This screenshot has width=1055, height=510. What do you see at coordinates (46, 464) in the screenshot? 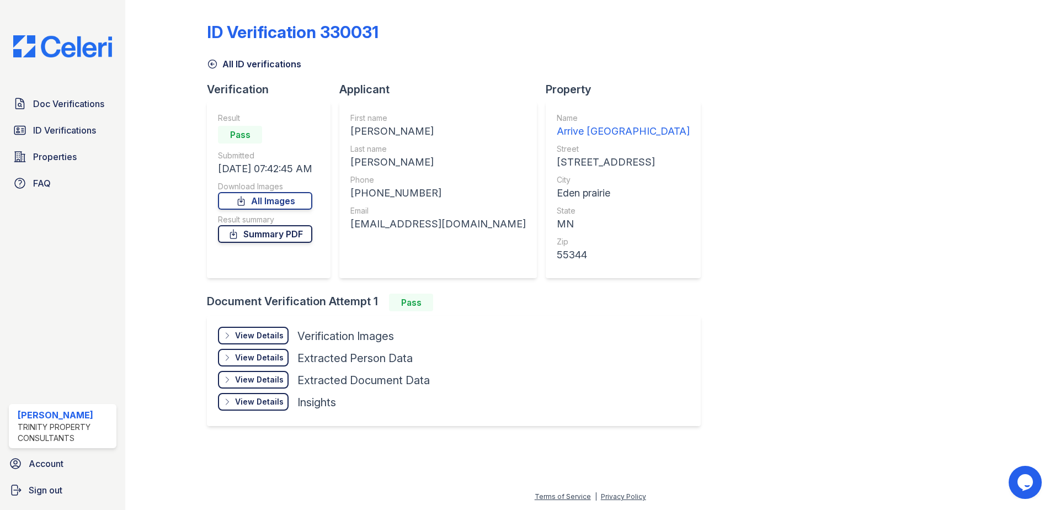
I see `span: Account` at bounding box center [46, 464].